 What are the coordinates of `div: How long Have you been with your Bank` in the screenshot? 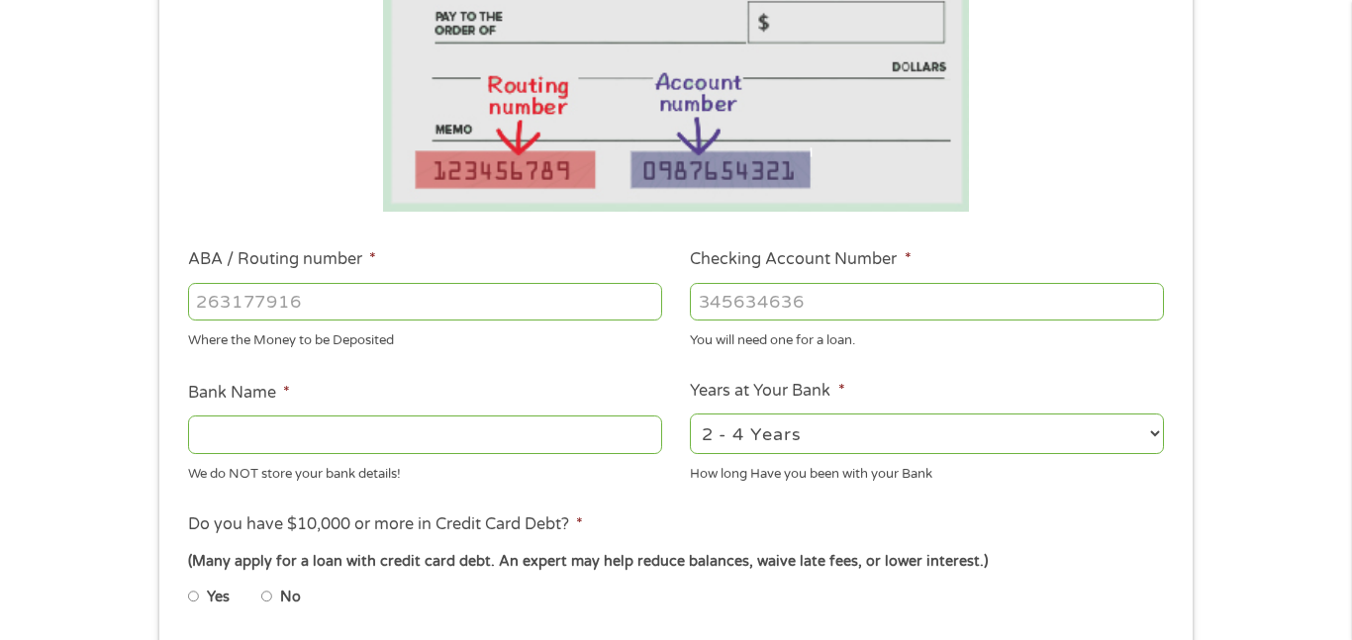 It's located at (927, 470).